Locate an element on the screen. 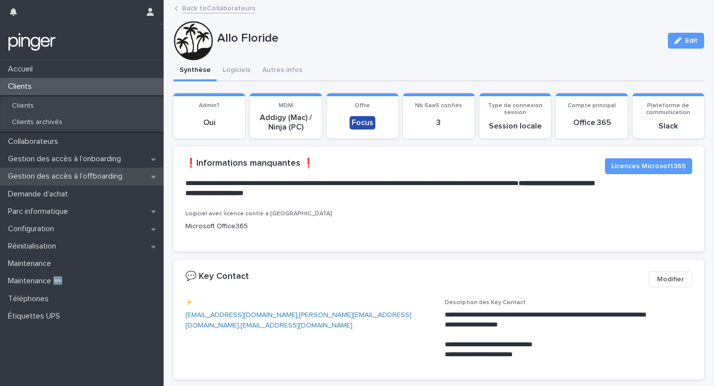 Image resolution: width=714 pixels, height=386 pixels. p: Maintenance is located at coordinates (31, 263).